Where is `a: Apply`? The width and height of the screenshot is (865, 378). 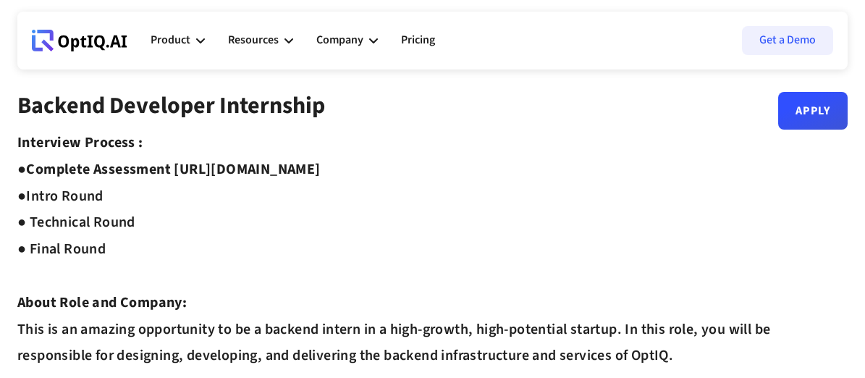 a: Apply is located at coordinates (812, 111).